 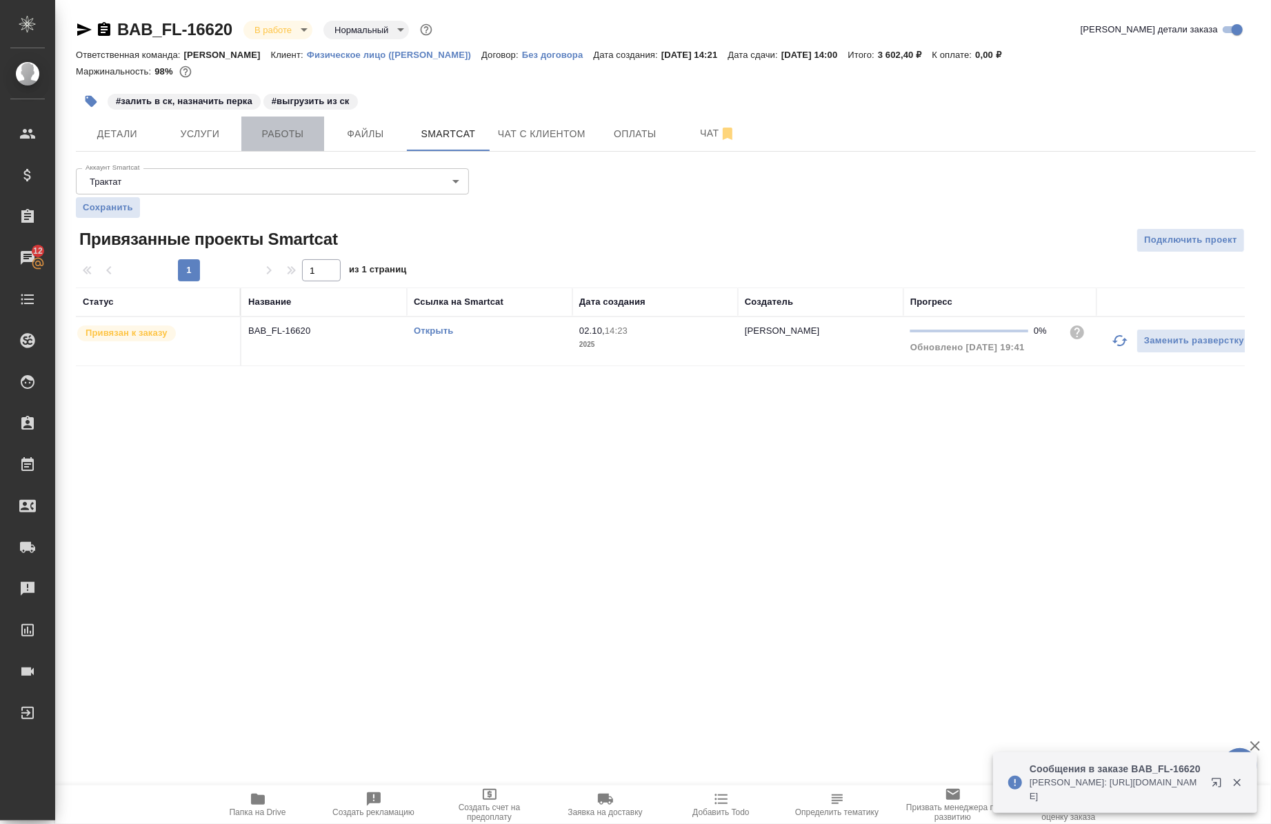 What do you see at coordinates (754, 54) in the screenshot?
I see `p: Дата сдачи:` at bounding box center [754, 54].